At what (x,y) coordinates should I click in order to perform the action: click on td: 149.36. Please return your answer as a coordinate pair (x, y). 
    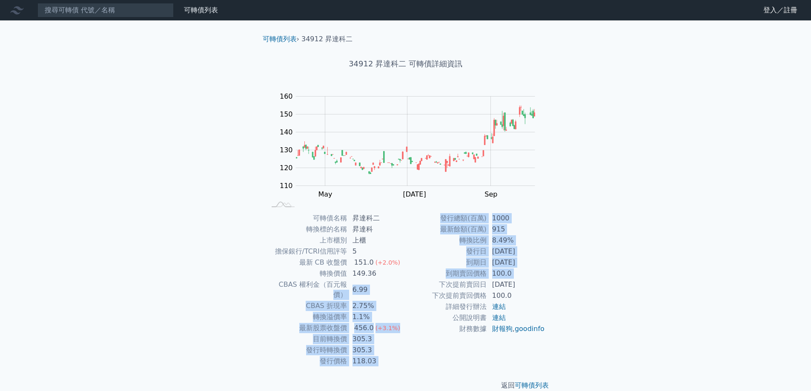
    Looking at the image, I should click on (376, 274).